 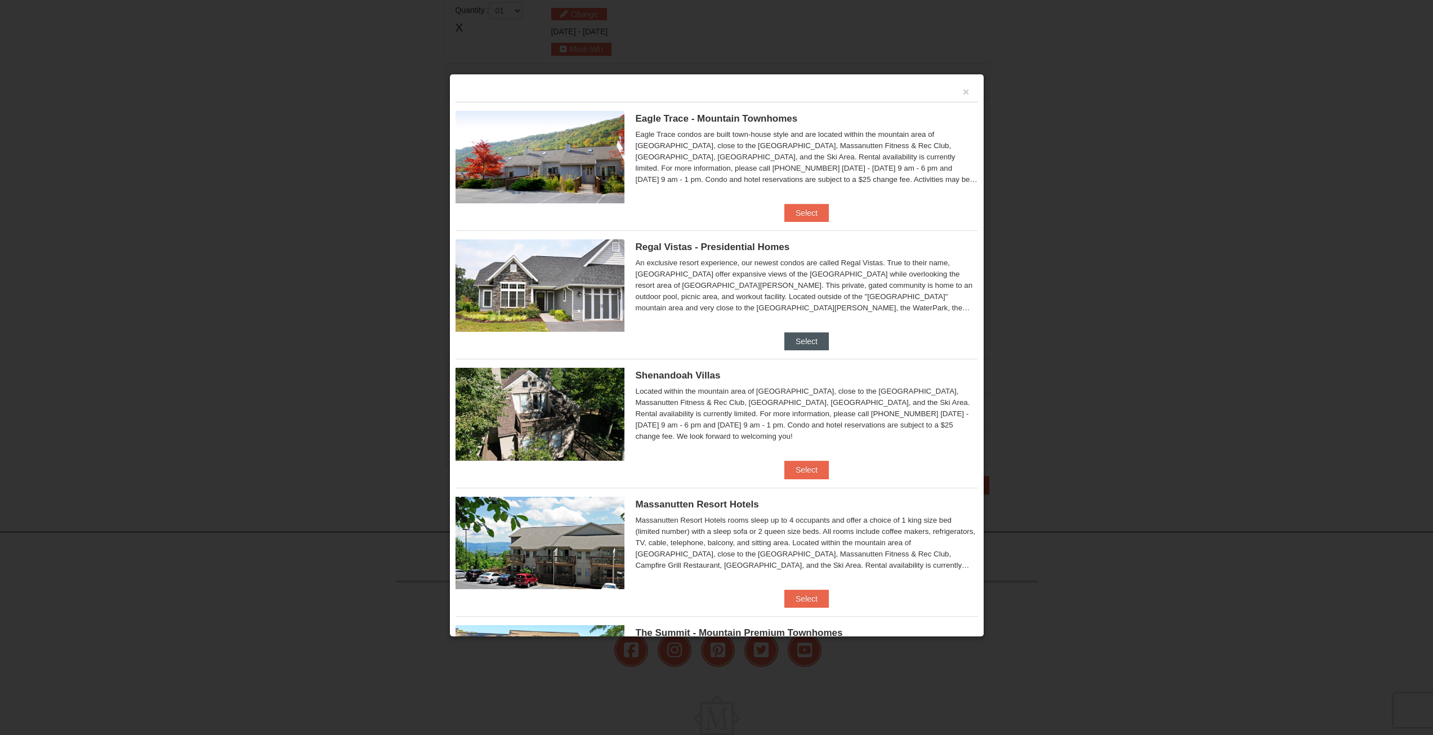 What do you see at coordinates (807, 285) in the screenshot?
I see `div: An exclusive resort experience, our newest condos are called Regal Vistas. True to their name, [G...` at bounding box center [807, 285].